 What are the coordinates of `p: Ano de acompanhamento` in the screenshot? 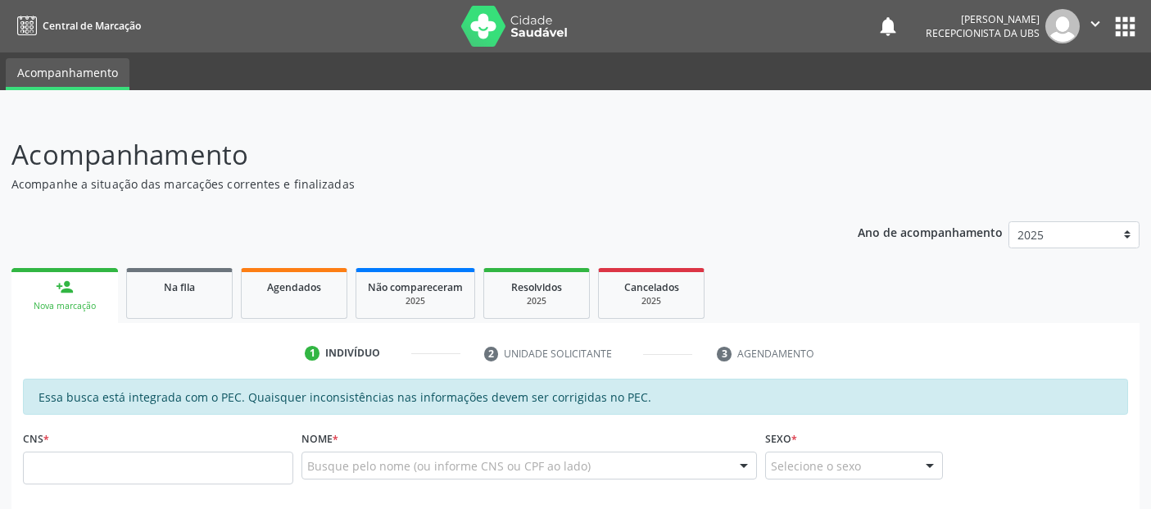 It's located at (930, 231).